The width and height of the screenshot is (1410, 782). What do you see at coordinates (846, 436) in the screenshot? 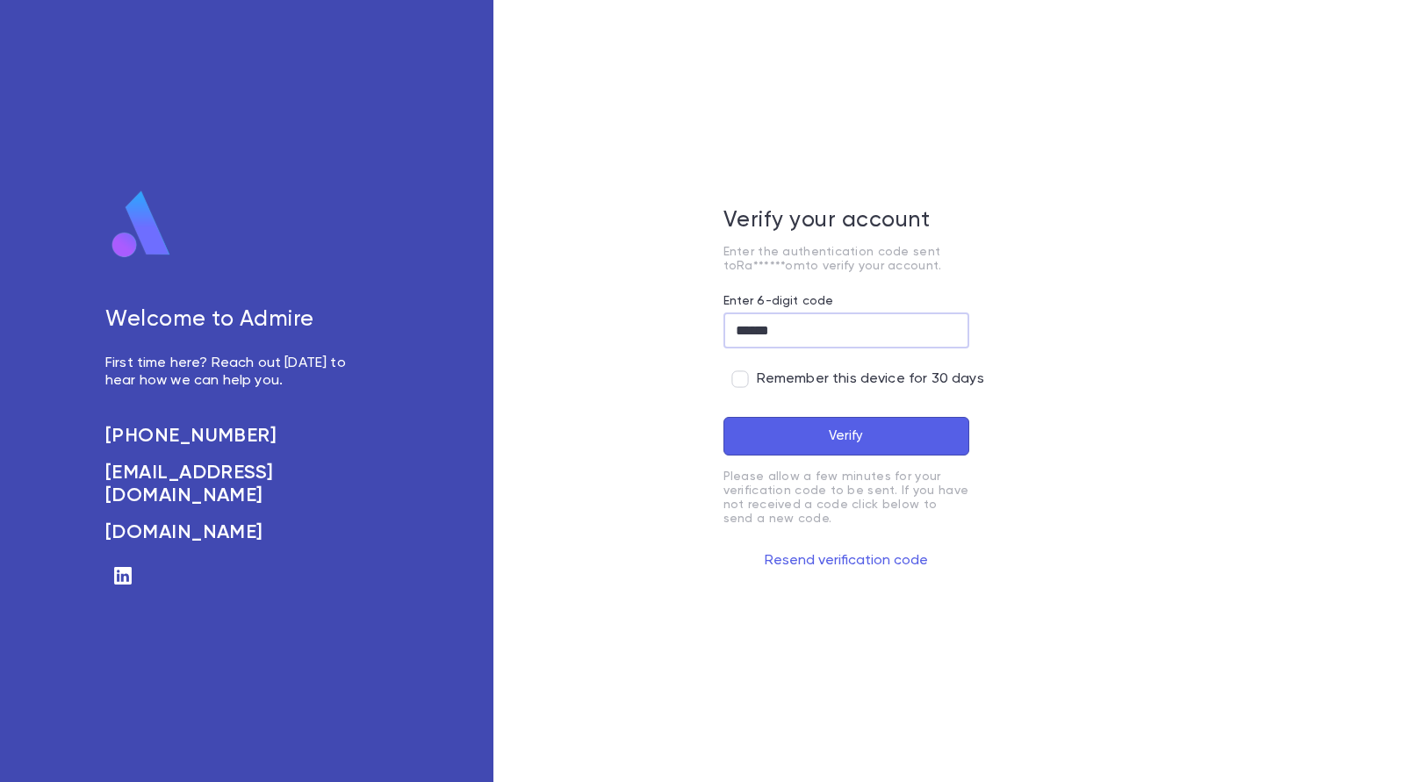
I see `button: Verify` at bounding box center [846, 436].